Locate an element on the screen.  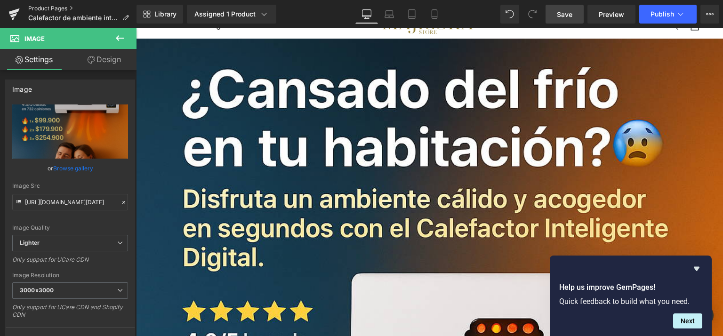
div: Image Resolution is located at coordinates (70, 275).